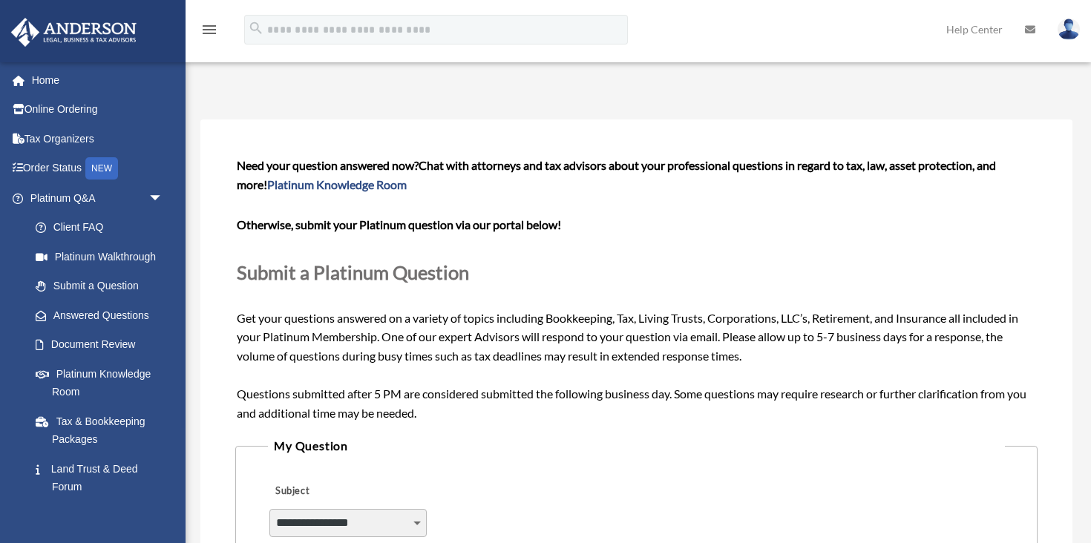 The height and width of the screenshot is (543, 1091). I want to click on span: arrow_drop_down, so click(163, 198).